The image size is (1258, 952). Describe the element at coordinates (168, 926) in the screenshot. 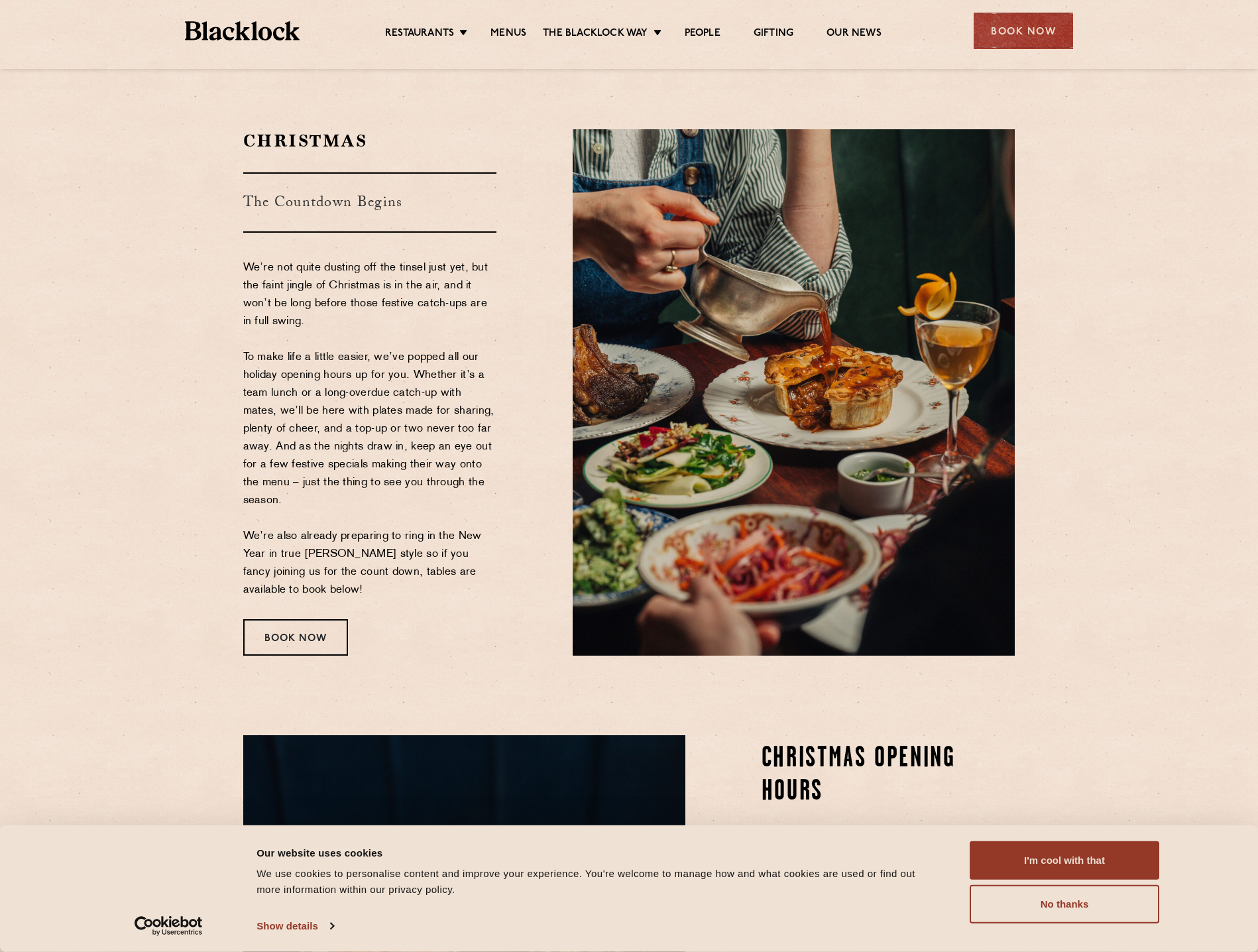

I see `a: Usercentrics Cookiebot - opens in a new window` at that location.